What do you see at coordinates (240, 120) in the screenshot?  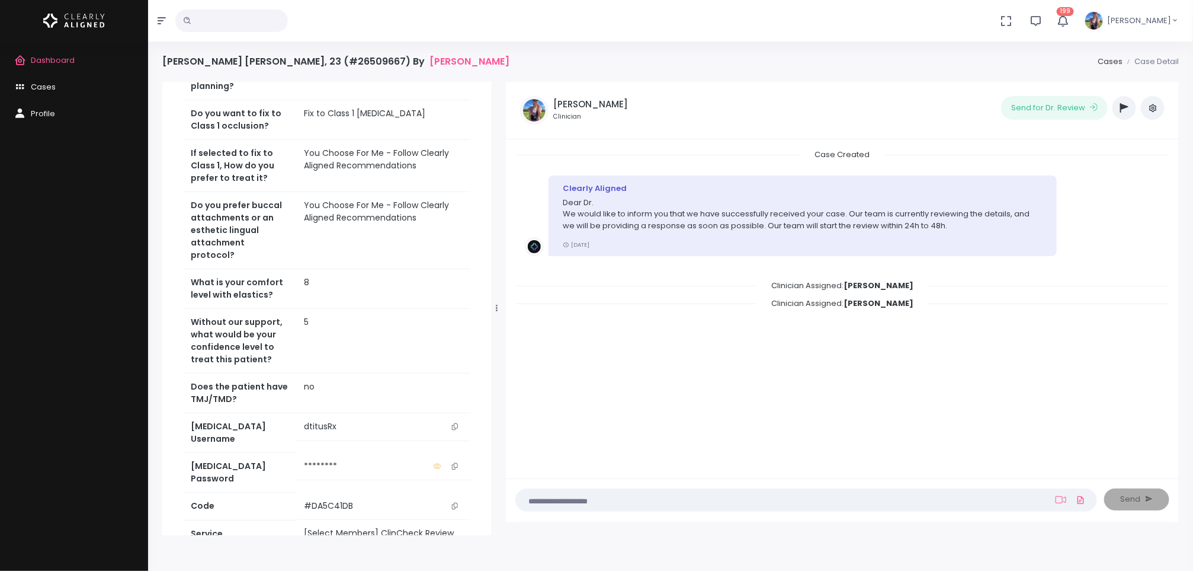 I see `th: Do you want to fix to Class 1 occlusion?` at bounding box center [240, 120].